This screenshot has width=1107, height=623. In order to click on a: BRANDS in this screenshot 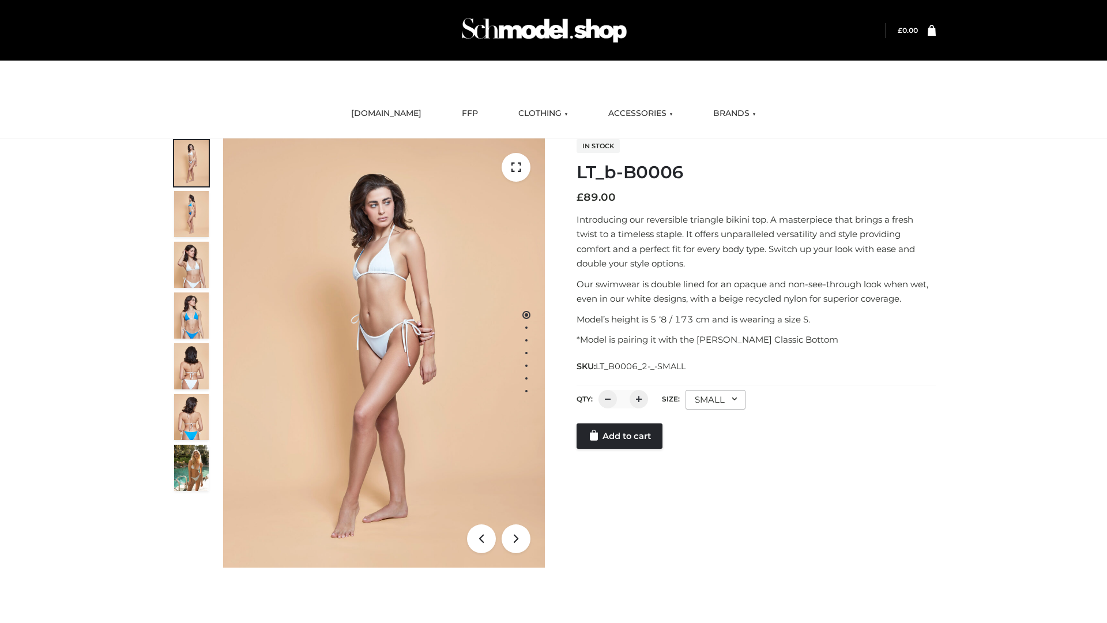, I will do `click(735, 114)`.